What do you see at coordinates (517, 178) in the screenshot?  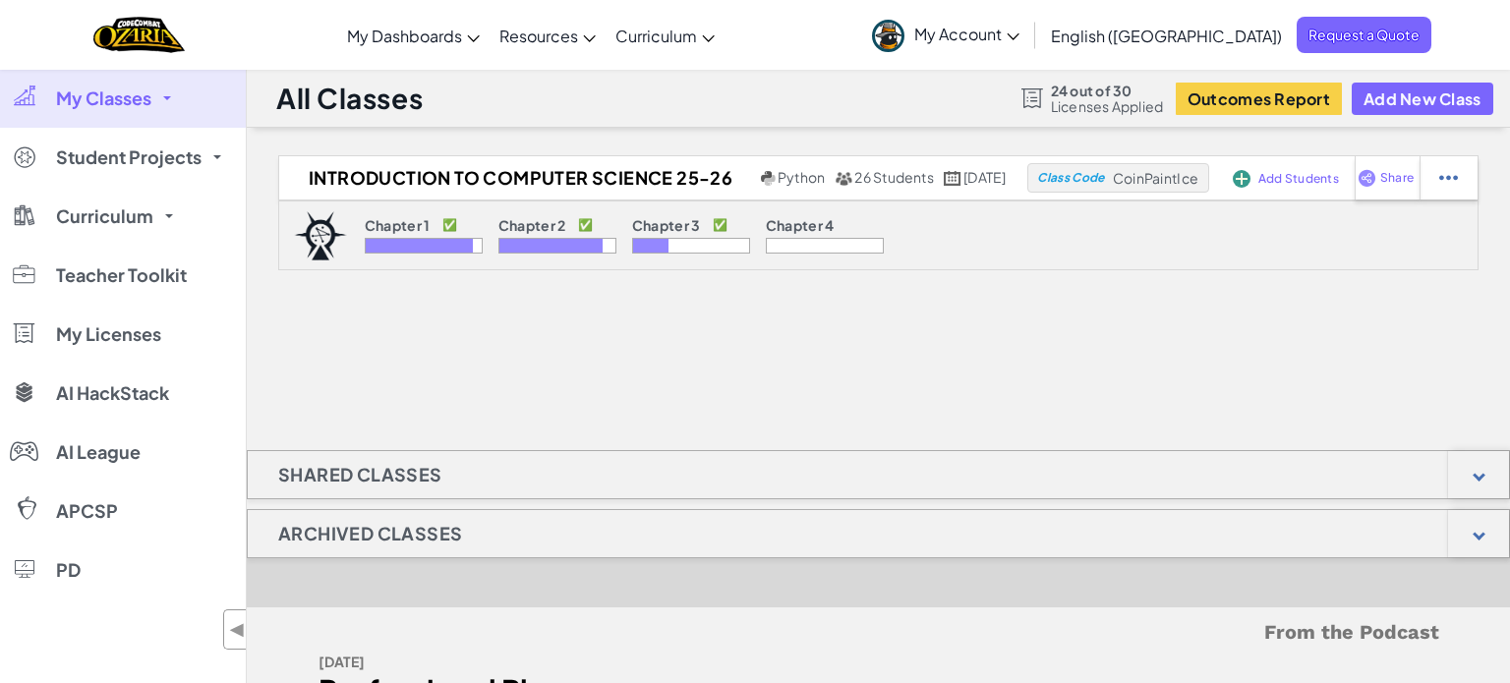 I see `h2: Introduction to Computer Science 25-26` at bounding box center [517, 178].